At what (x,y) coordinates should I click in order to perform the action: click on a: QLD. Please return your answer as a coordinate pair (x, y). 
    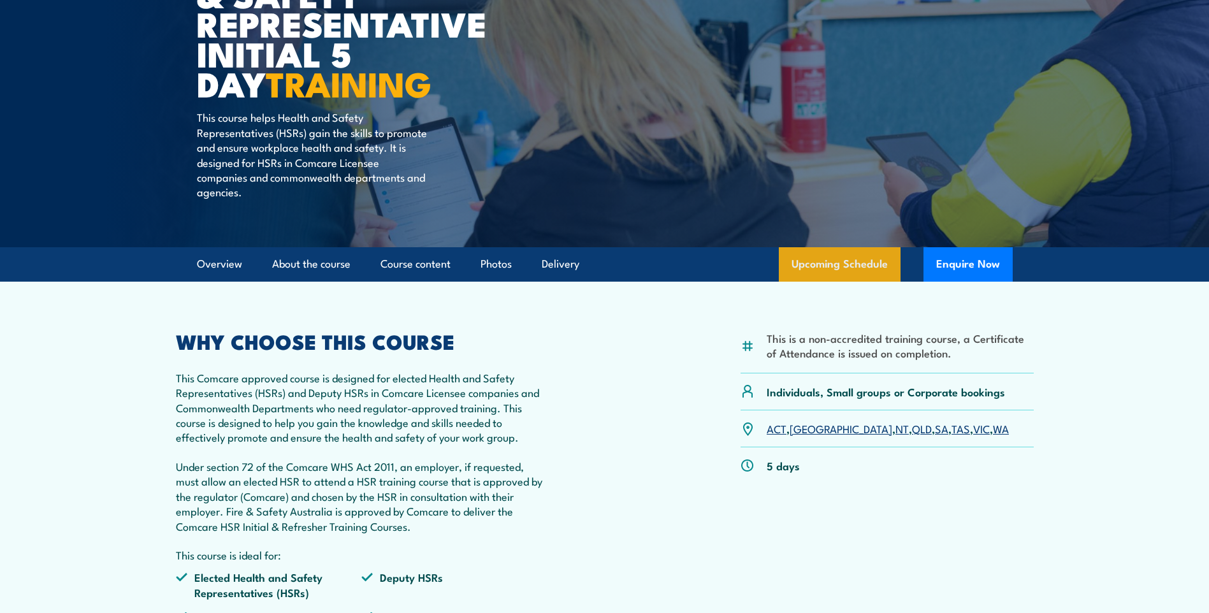
    Looking at the image, I should click on (922, 428).